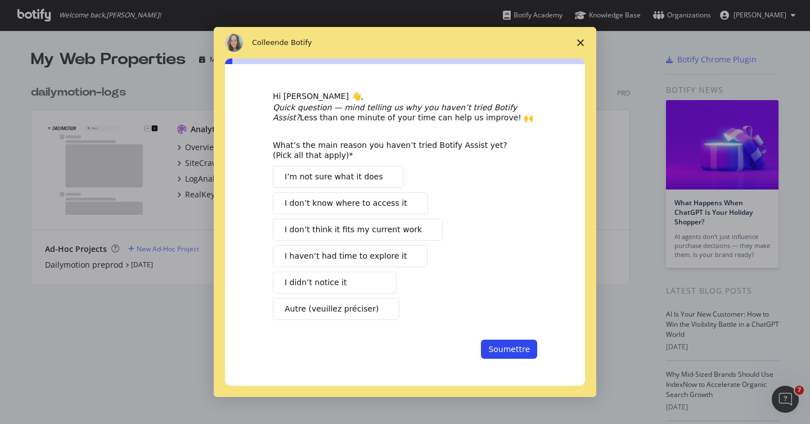 This screenshot has width=810, height=424. Describe the element at coordinates (336, 309) in the screenshot. I see `button: Autre (veuillez préciser)` at that location.